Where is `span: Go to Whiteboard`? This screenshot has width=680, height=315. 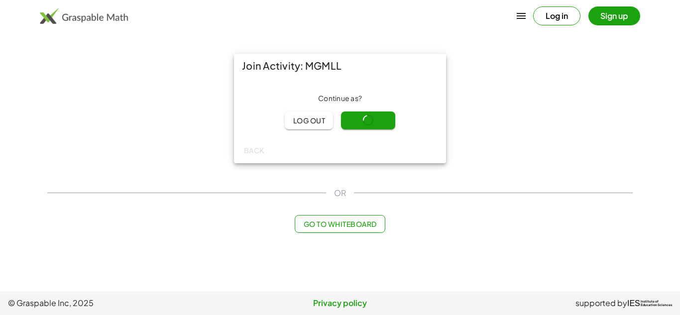 span: Go to Whiteboard is located at coordinates (340, 224).